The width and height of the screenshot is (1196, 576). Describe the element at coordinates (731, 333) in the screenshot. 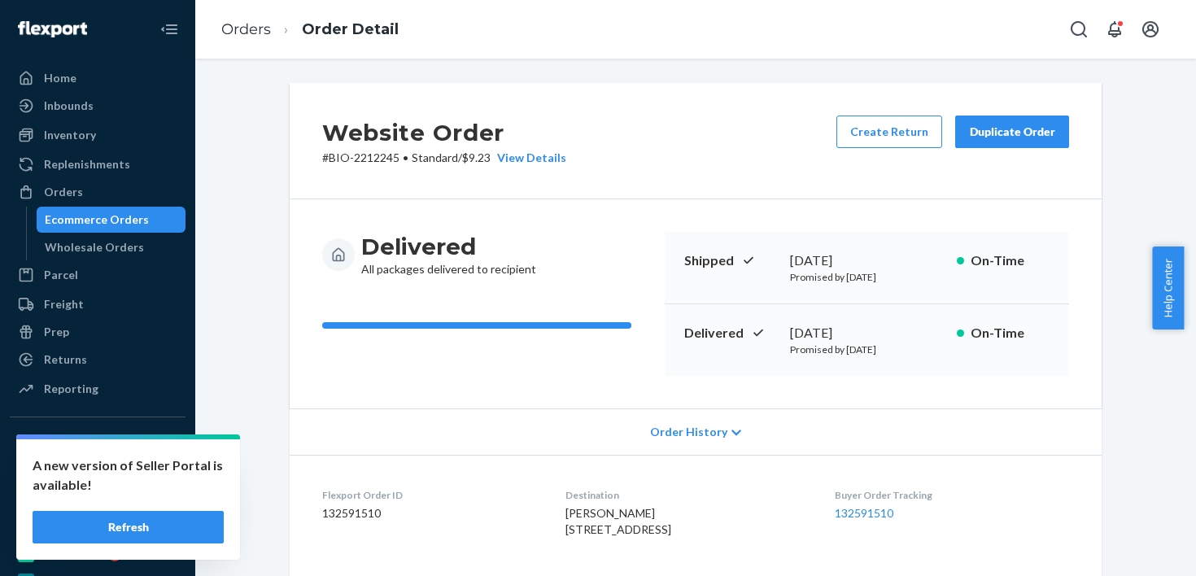

I see `p: Delivered` at that location.